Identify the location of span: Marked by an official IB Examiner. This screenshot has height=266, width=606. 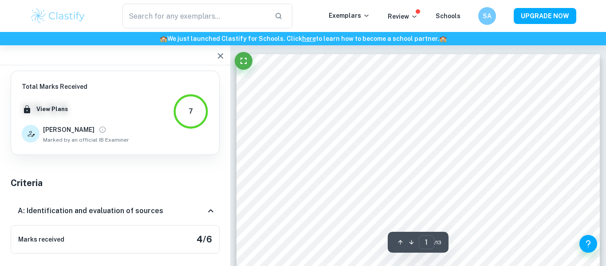
(86, 140).